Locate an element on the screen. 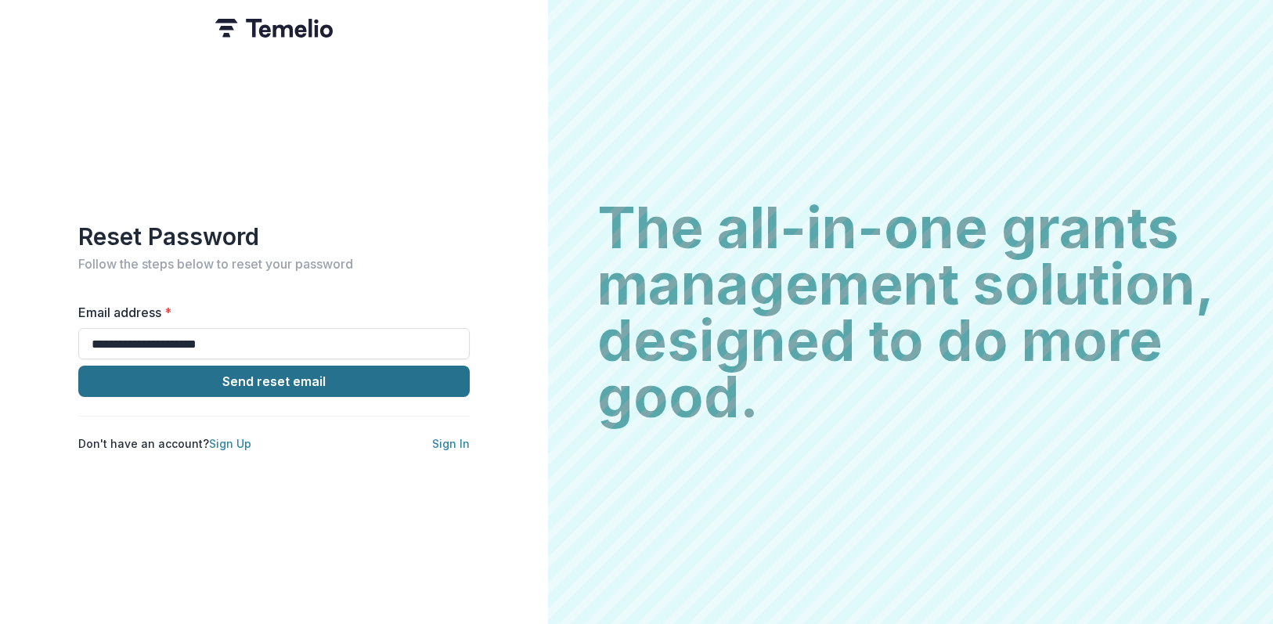  p: Don't have an account? is located at coordinates (164, 443).